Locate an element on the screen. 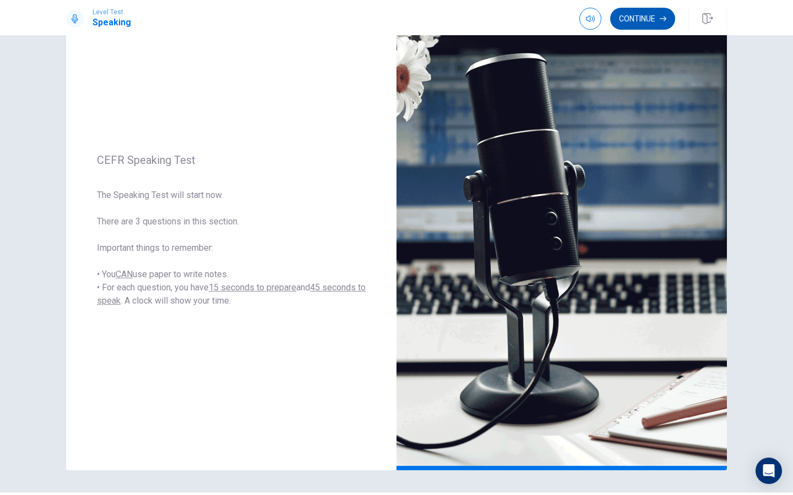 The height and width of the screenshot is (495, 793). u: 15 seconds to prepare is located at coordinates (252, 287).